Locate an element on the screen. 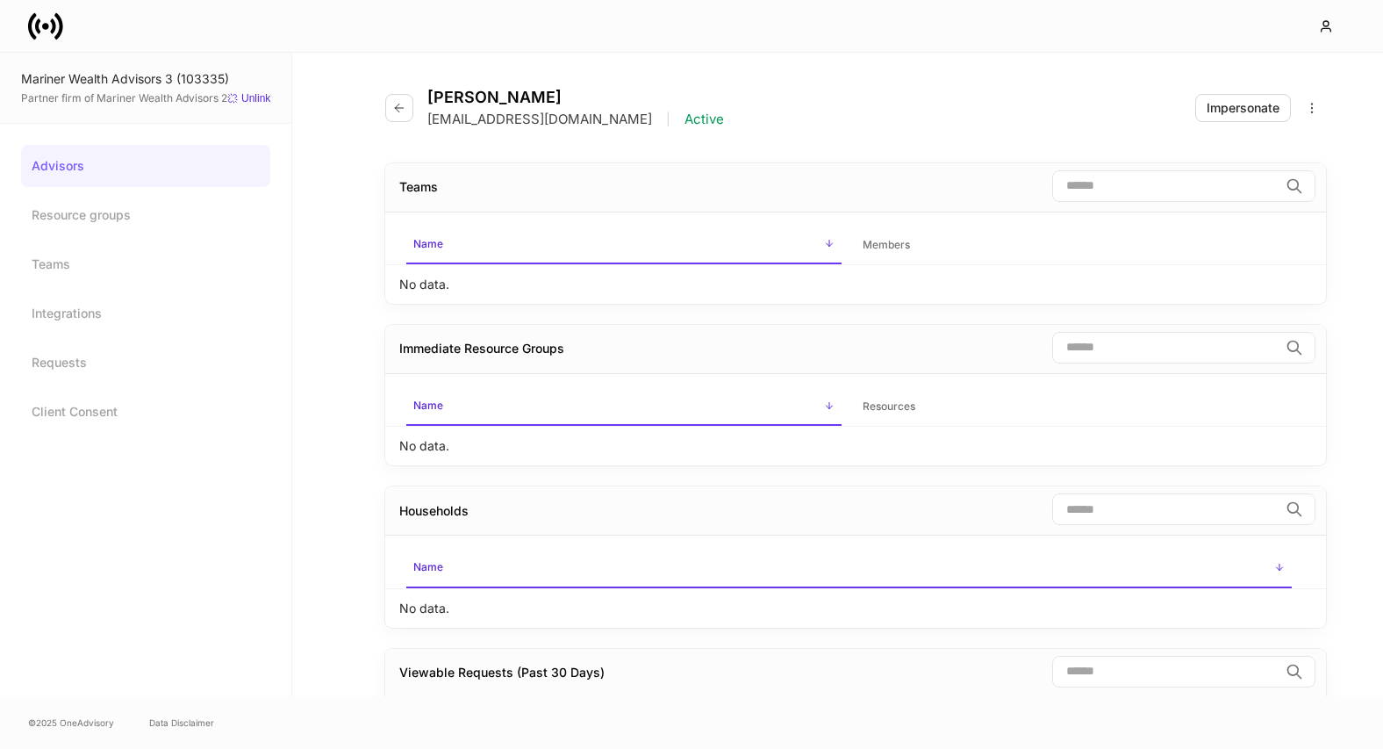 This screenshot has width=1383, height=749. div: Impersonate is located at coordinates (1243, 108).